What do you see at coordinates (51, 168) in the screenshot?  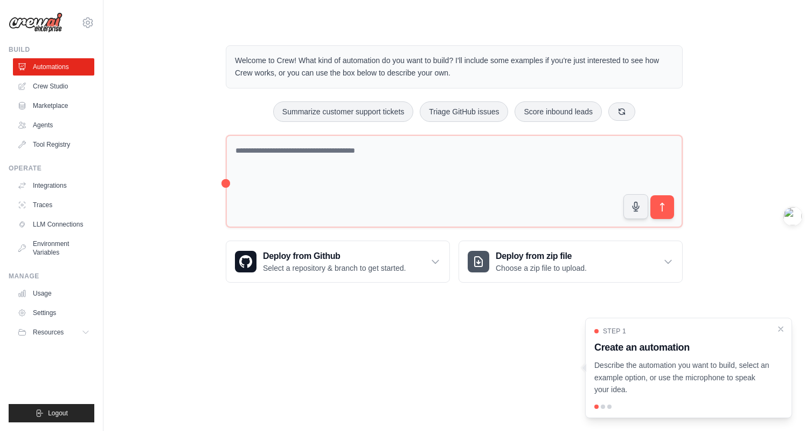 I see `div: Operate` at bounding box center [51, 168].